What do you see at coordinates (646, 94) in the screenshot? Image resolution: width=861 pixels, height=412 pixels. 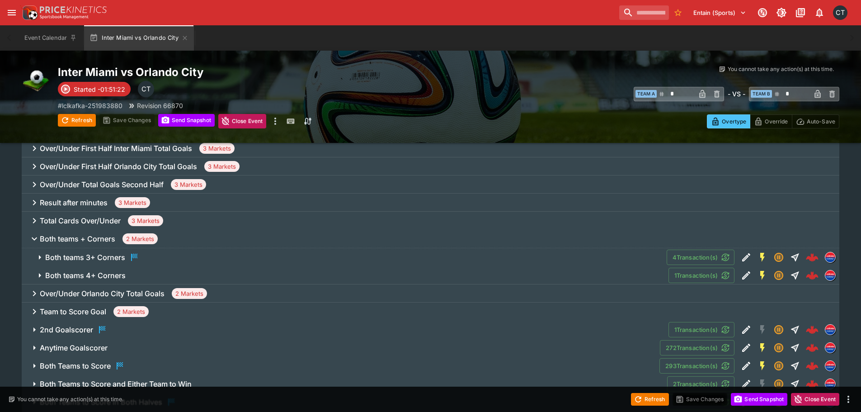 I see `span: Team A` at bounding box center [646, 94].